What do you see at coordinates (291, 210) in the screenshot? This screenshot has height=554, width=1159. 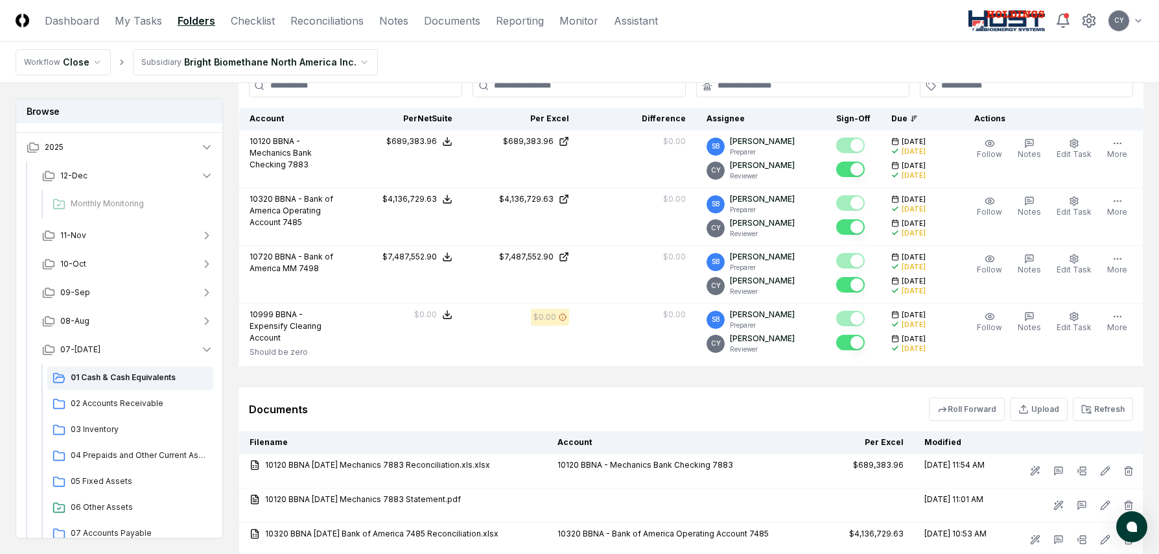 I see `span: BBNA - Bank of America Operating Account 7485` at bounding box center [291, 210].